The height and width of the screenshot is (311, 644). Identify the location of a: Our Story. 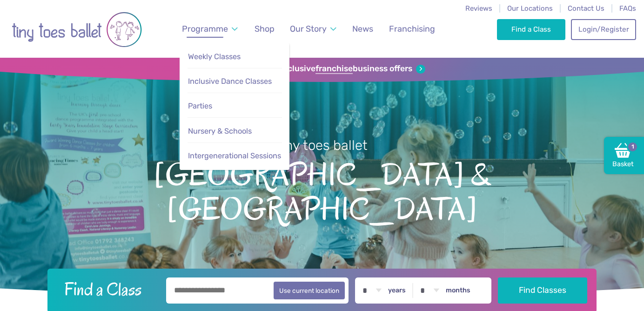
(313, 29).